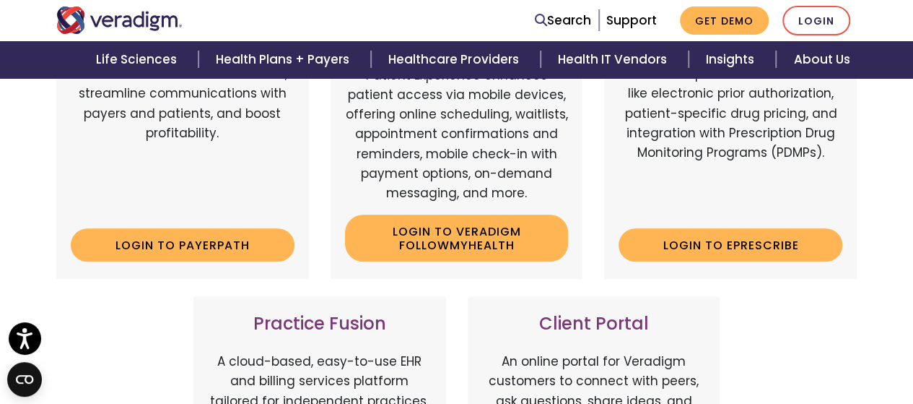  I want to click on a: Login, so click(817, 20).